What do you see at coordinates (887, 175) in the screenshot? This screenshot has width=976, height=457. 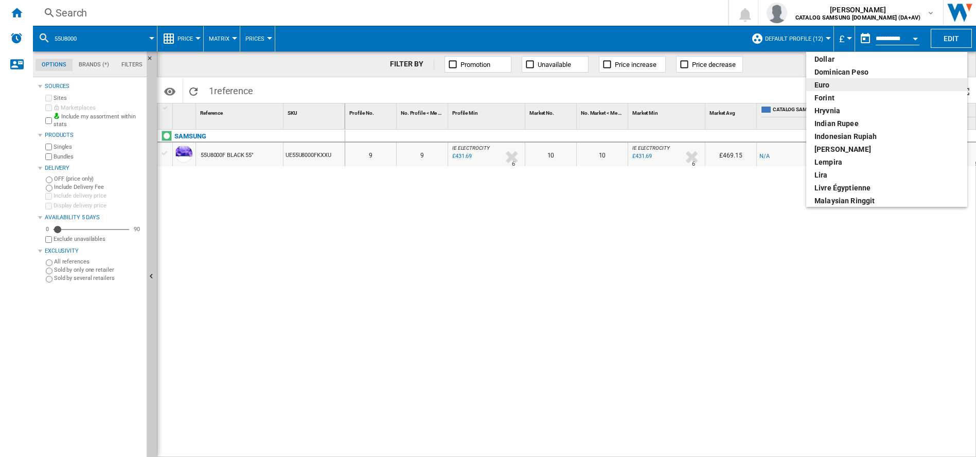 I see `div: lira` at bounding box center [887, 175].